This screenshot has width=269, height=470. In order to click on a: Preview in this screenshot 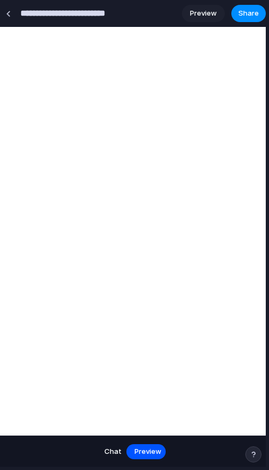, I will do `click(203, 13)`.